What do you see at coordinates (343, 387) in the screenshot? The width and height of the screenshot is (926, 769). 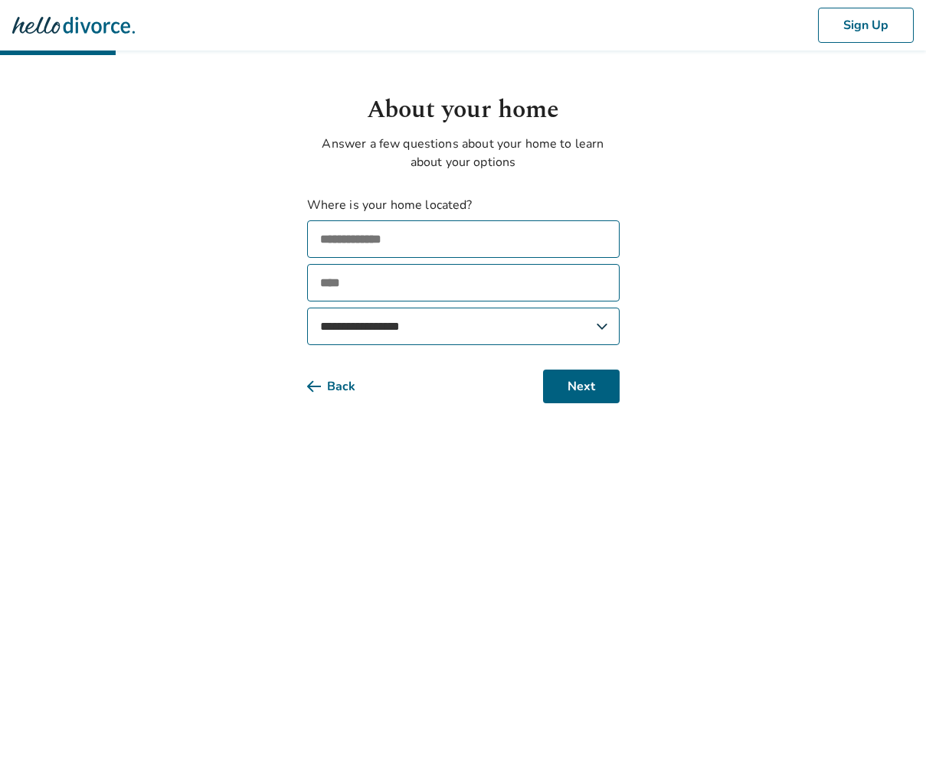 I see `button: Back` at bounding box center [343, 387].